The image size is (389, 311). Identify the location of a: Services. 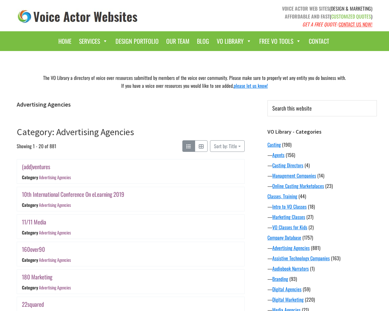
(93, 41).